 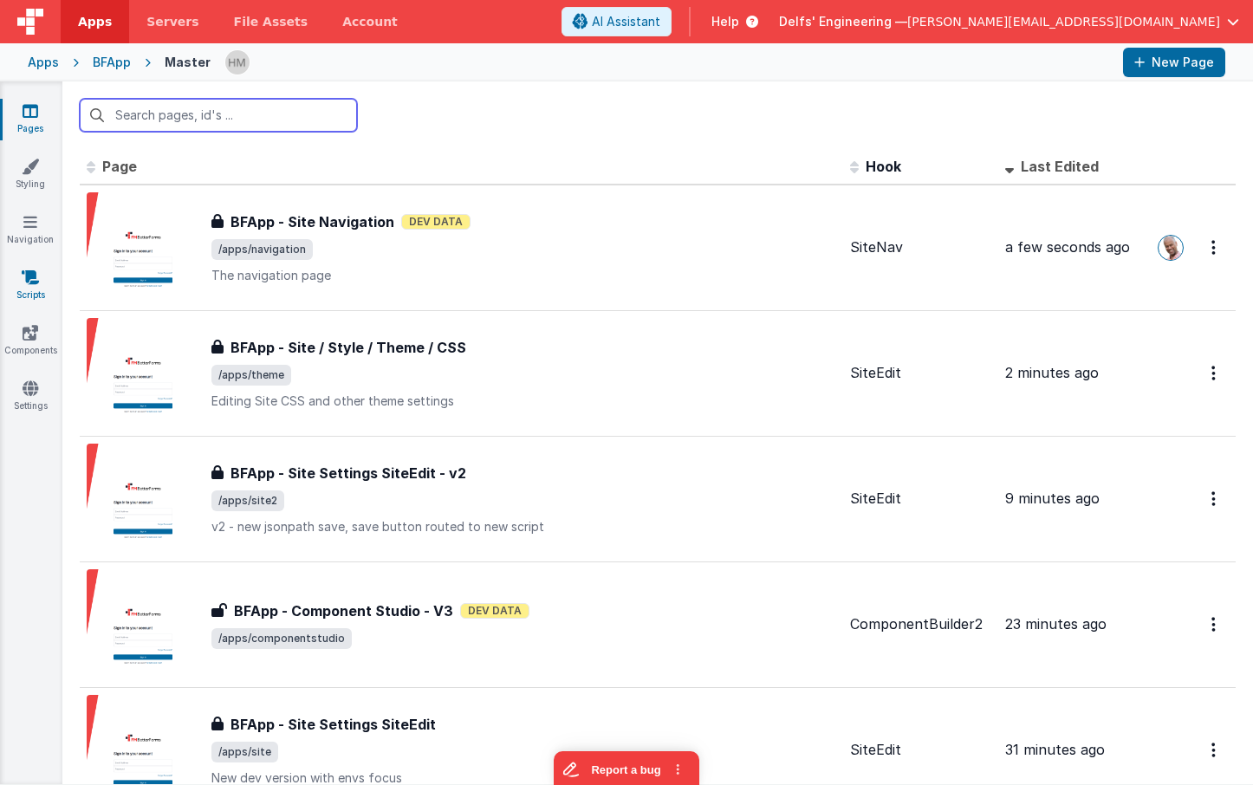 What do you see at coordinates (262, 250) in the screenshot?
I see `span: /apps/navigation` at bounding box center [262, 250].